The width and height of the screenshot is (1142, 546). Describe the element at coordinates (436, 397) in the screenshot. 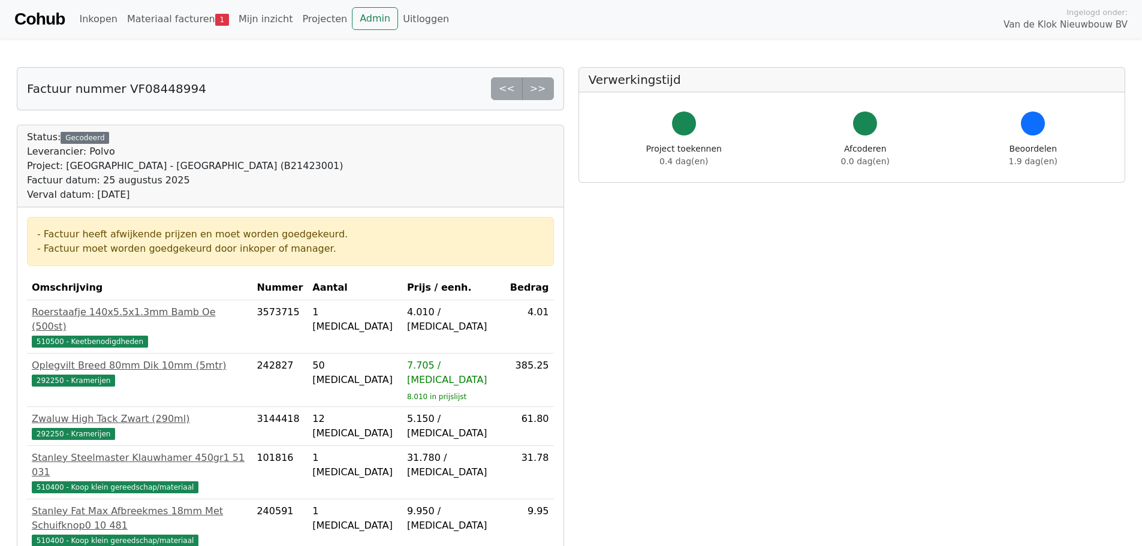

I see `sub: 8.010 in prijslijst` at that location.